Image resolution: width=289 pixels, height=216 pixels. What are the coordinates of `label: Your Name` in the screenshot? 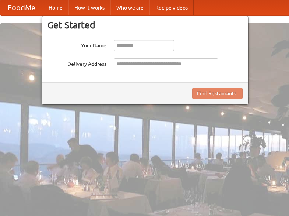 It's located at (77, 44).